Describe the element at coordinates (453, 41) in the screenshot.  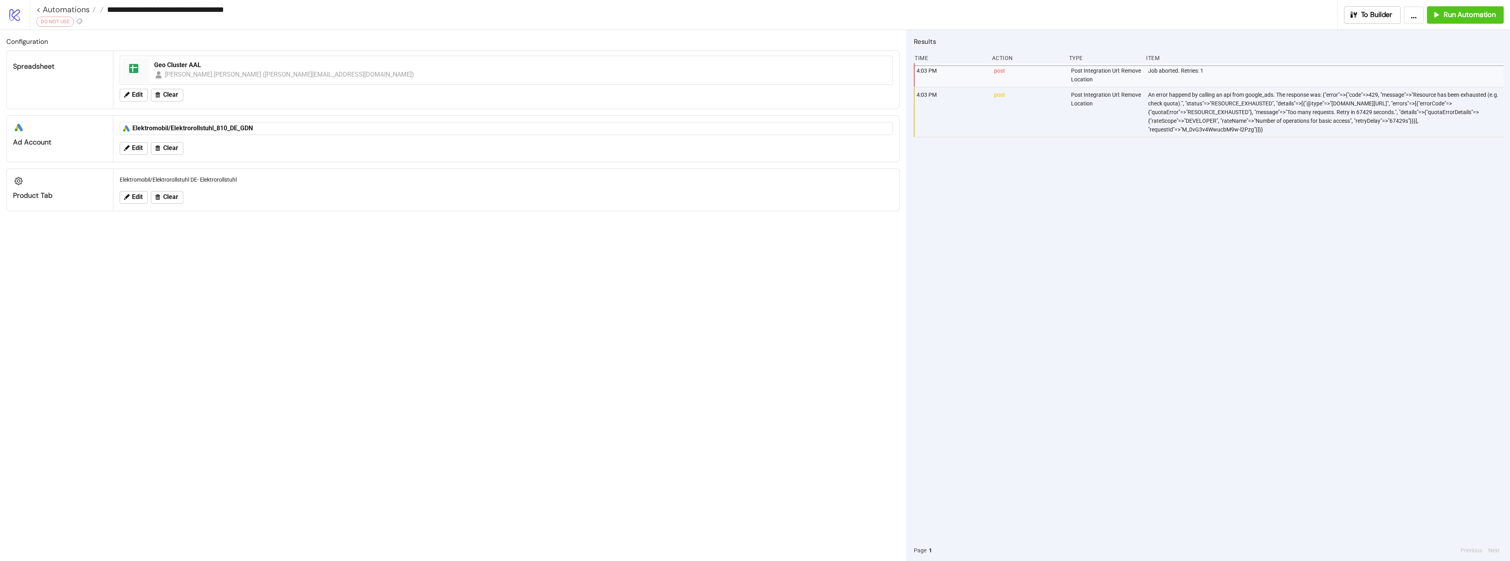
I see `h2: Configuration` at that location.